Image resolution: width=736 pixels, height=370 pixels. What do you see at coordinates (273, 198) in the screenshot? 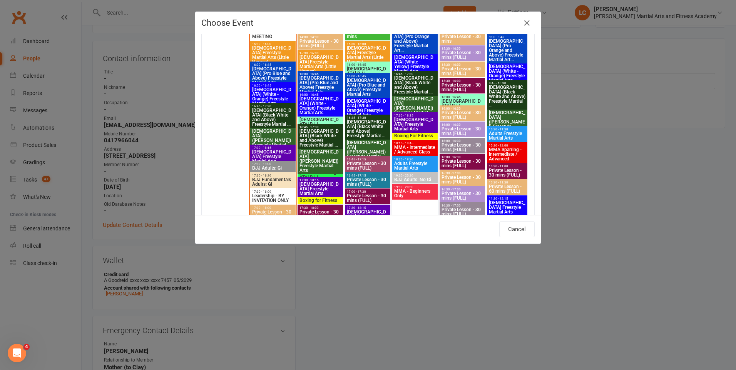
I see `span: Leadership - BY INVITATION ONLY` at bounding box center [273, 198].